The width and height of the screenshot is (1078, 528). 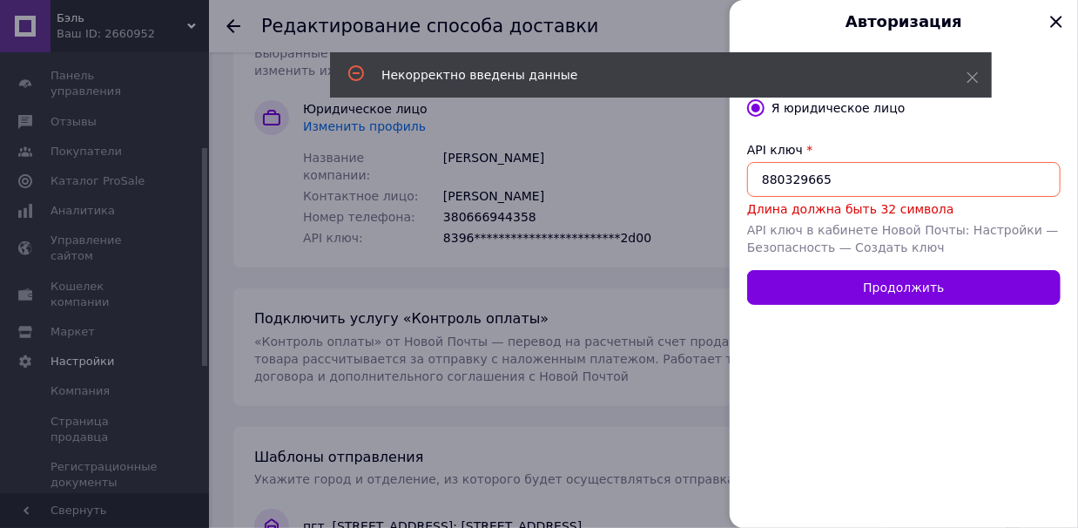 What do you see at coordinates (904, 22) in the screenshot?
I see `span: Авторизация` at bounding box center [904, 22].